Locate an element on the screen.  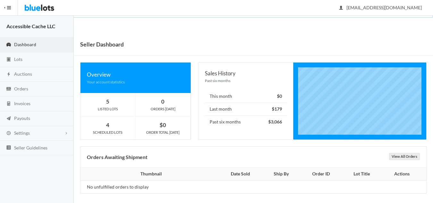
ion-icon: speedometer is located at coordinates (9, 45).